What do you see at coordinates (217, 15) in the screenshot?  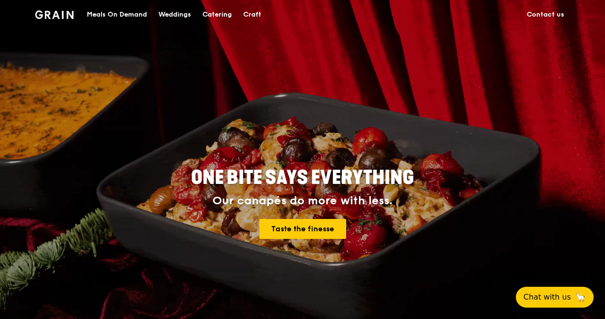 I see `a: Catering` at bounding box center [217, 15].